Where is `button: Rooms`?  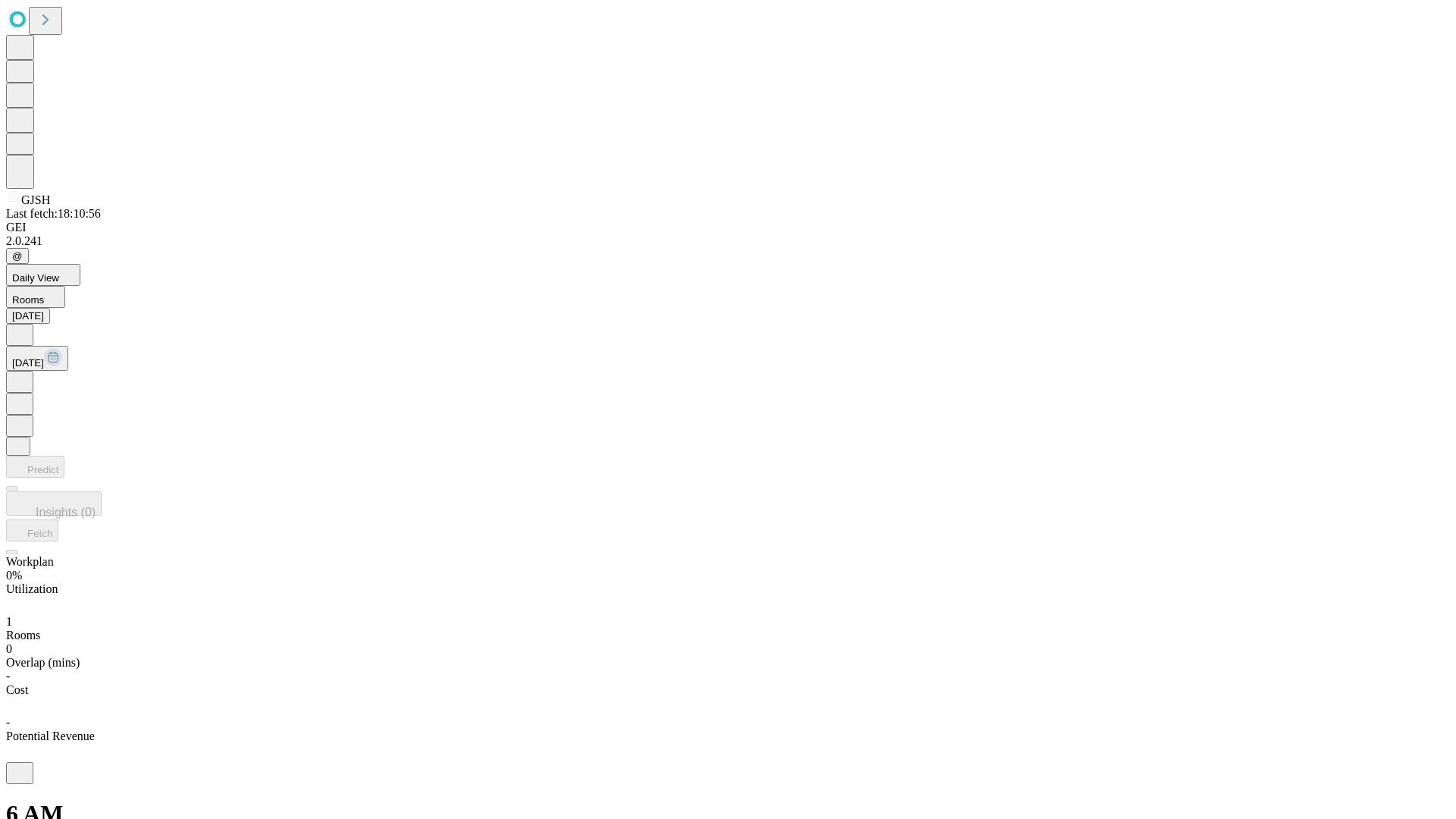 button: Rooms is located at coordinates (36, 297).